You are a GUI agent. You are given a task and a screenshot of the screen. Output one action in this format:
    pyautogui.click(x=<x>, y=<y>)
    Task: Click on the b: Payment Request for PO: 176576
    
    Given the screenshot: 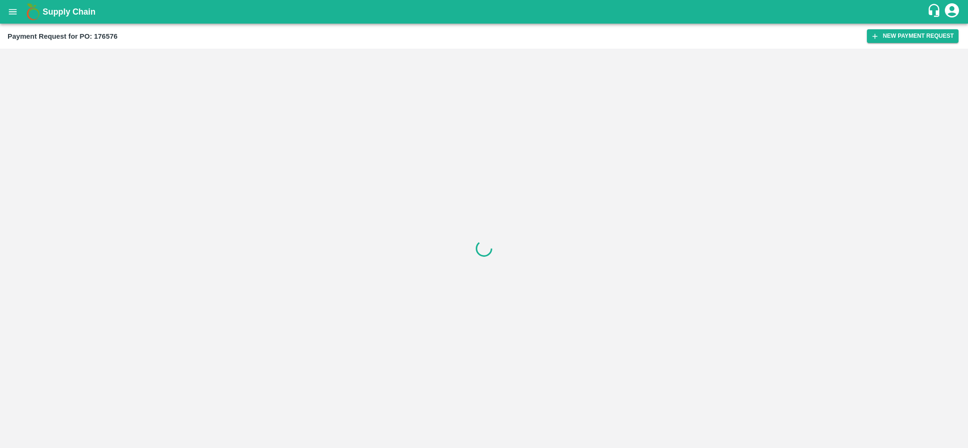 What is the action you would take?
    pyautogui.click(x=62, y=36)
    